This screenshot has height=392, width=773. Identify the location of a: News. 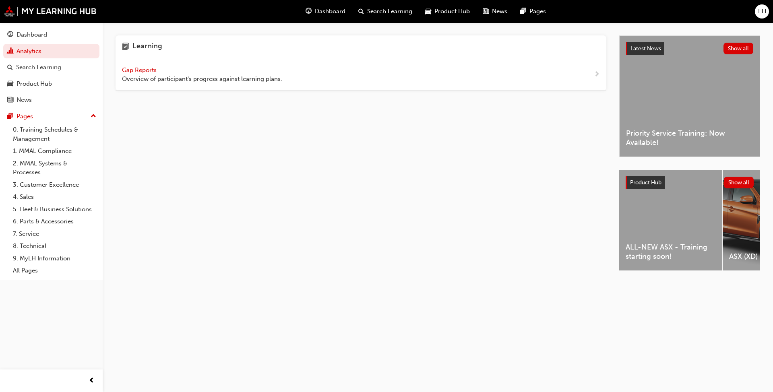
(51, 100).